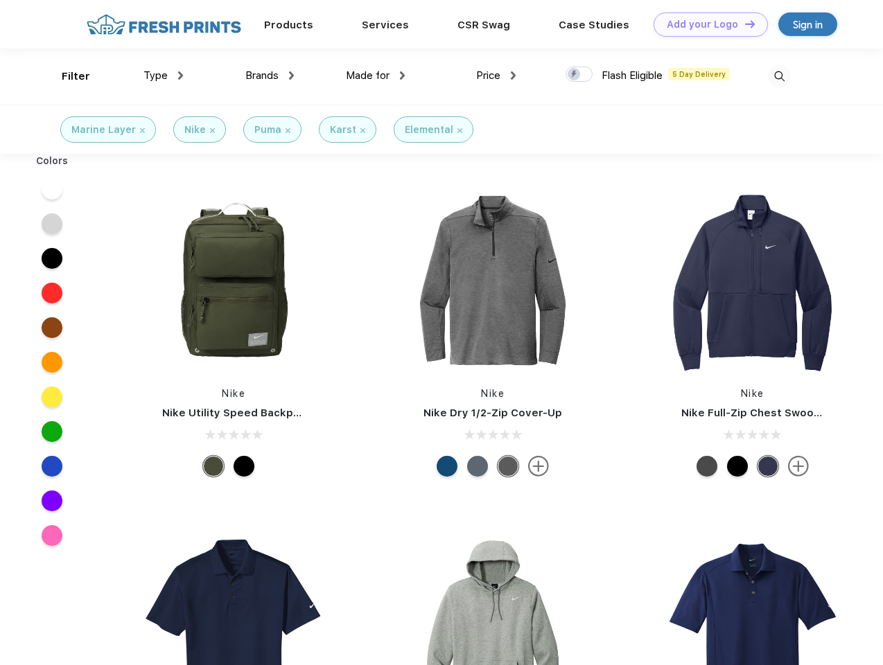  What do you see at coordinates (807, 24) in the screenshot?
I see `div: Sign in` at bounding box center [807, 24].